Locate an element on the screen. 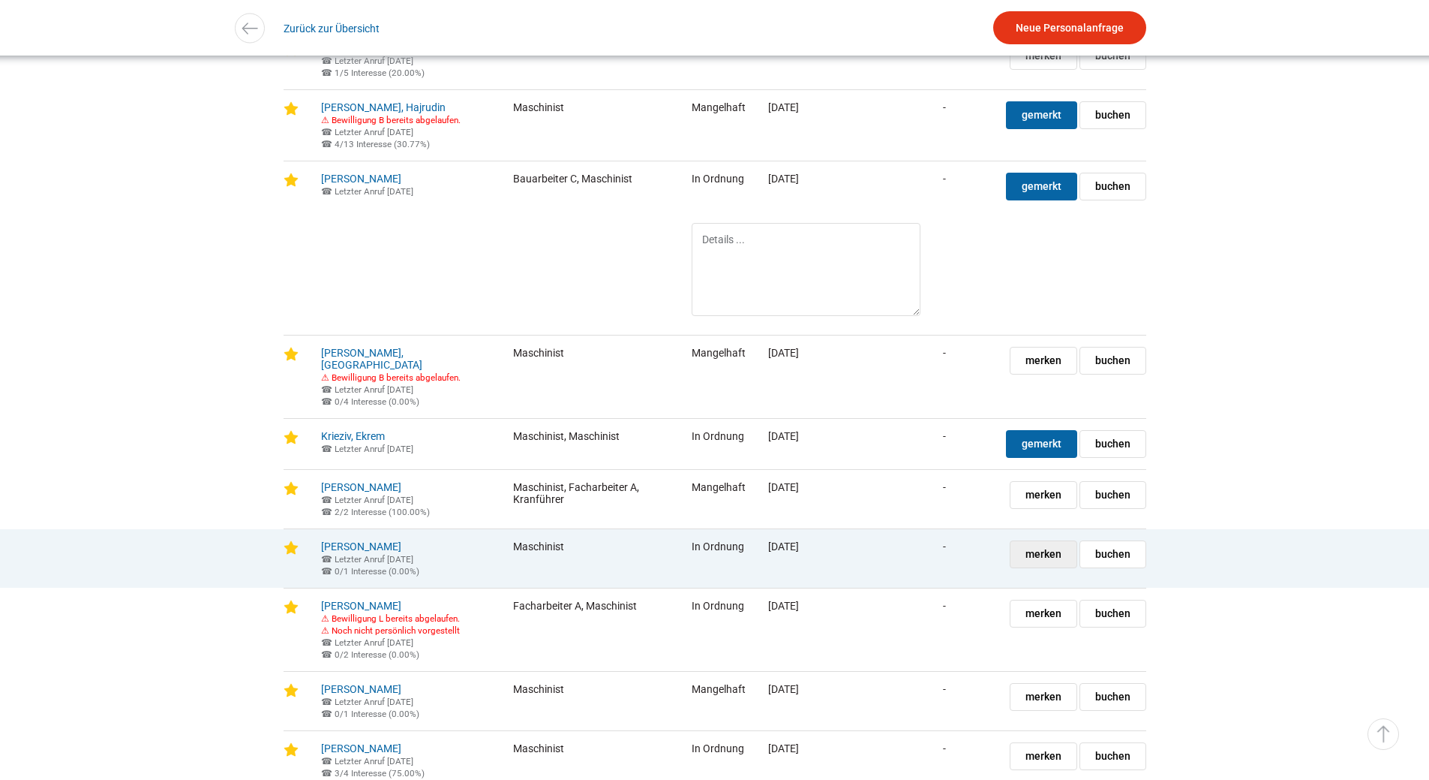 This screenshot has width=1429, height=780. small: 23.06.2025 18:45:19 is located at coordinates (367, 642).